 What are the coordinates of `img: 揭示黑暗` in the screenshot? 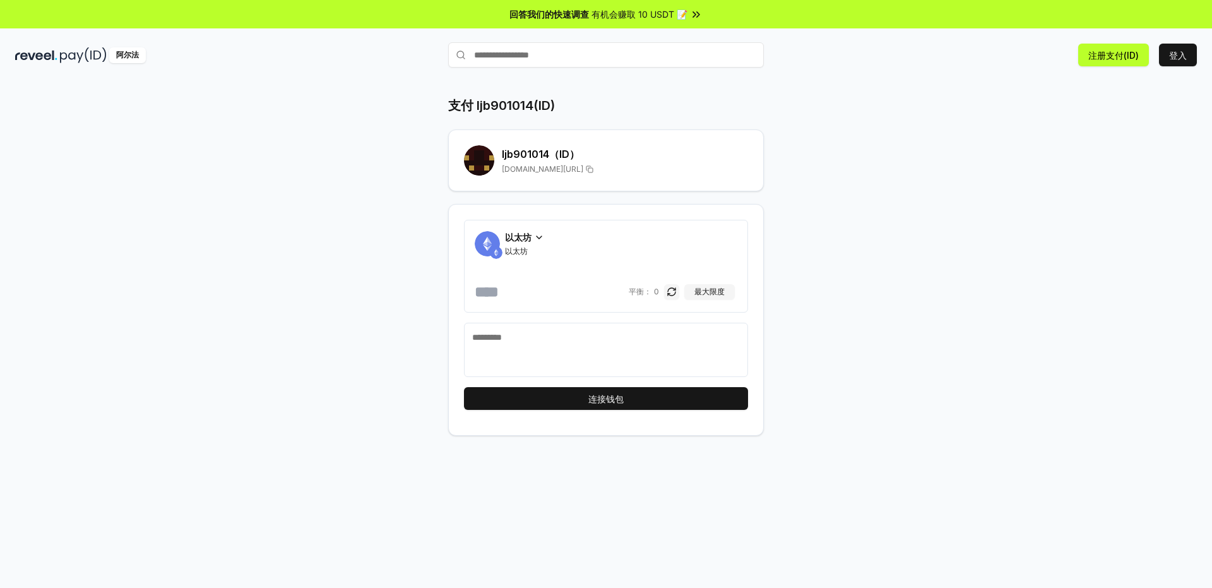 It's located at (36, 55).